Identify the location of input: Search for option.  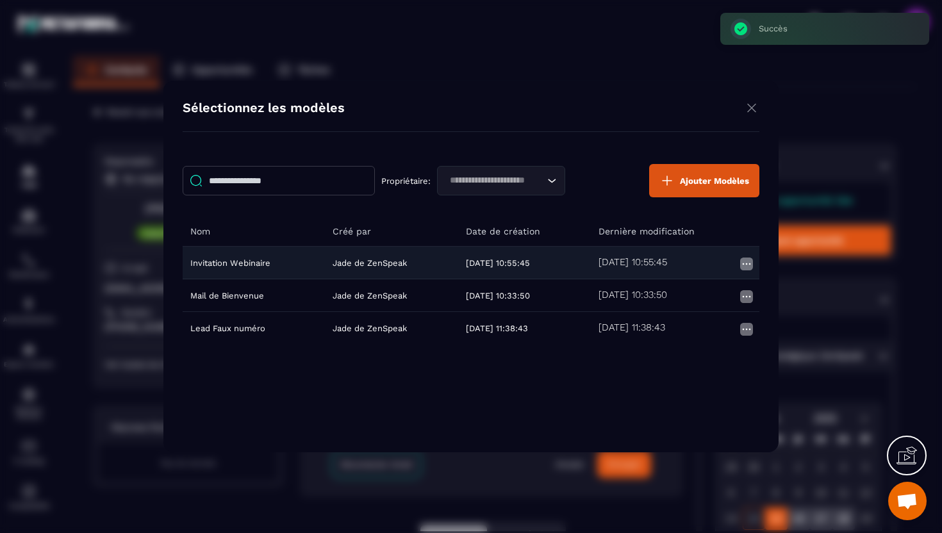
(495, 181).